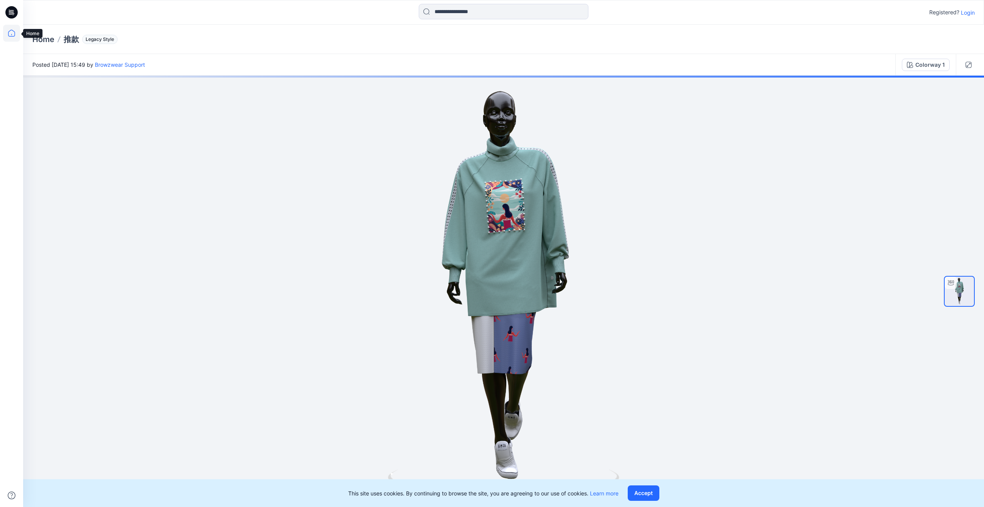  I want to click on span: Legacy Style, so click(100, 39).